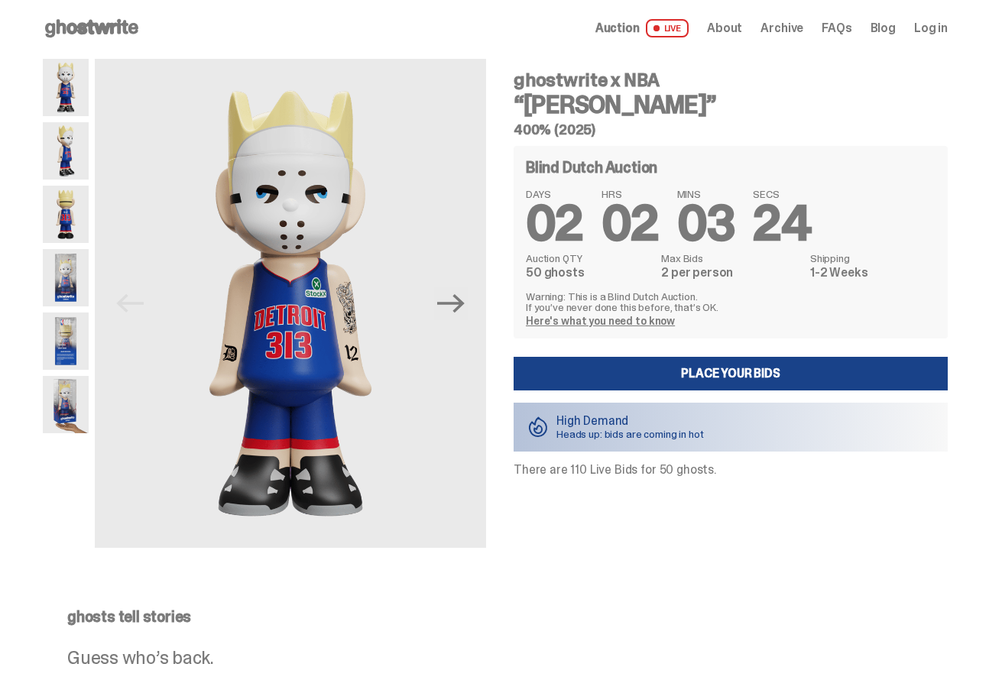 The width and height of the screenshot is (1002, 680). What do you see at coordinates (600, 321) in the screenshot?
I see `a: Here's what you need to know` at bounding box center [600, 321].